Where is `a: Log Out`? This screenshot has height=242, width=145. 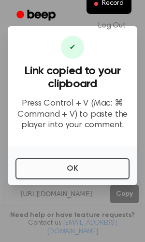 a: Log Out is located at coordinates (112, 26).